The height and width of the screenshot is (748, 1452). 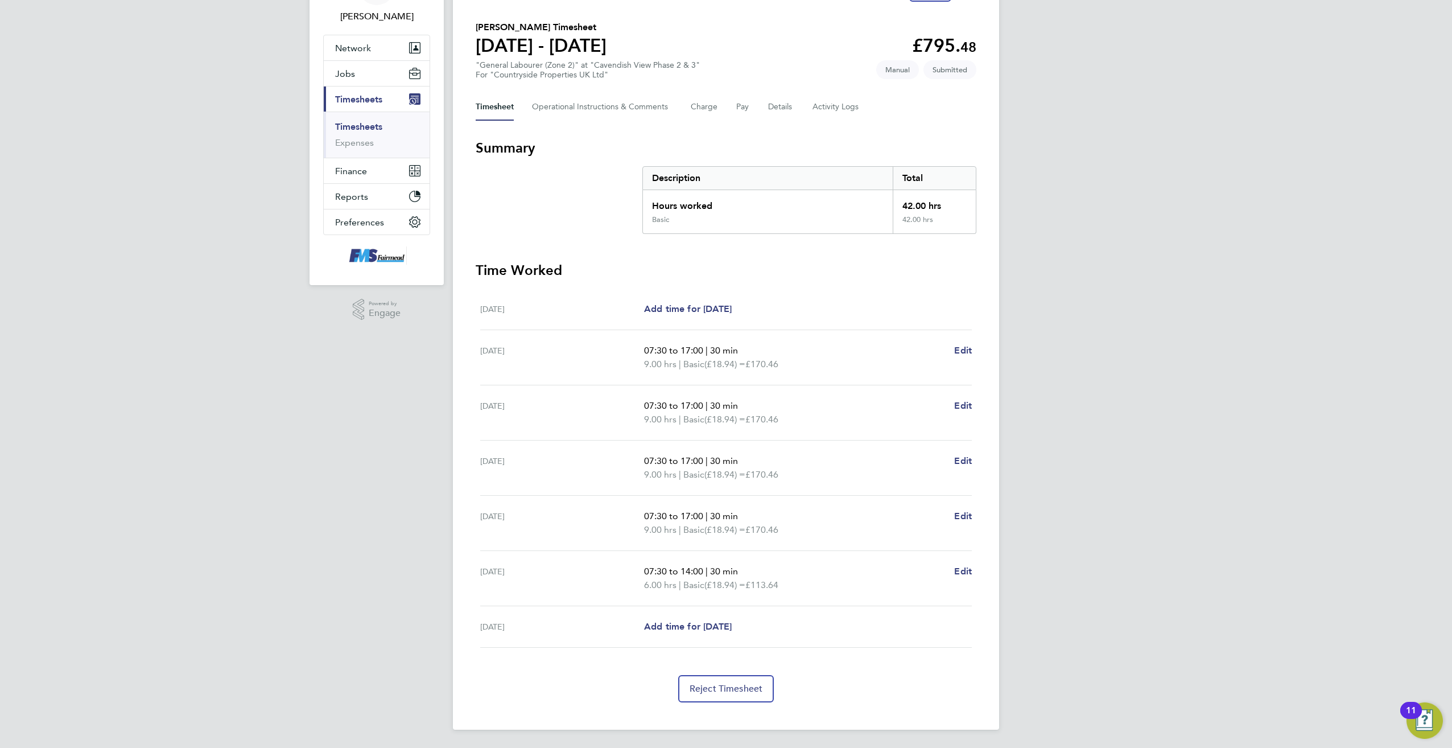 What do you see at coordinates (897, 69) in the screenshot?
I see `span: This timesheet was manually created.` at bounding box center [897, 69].